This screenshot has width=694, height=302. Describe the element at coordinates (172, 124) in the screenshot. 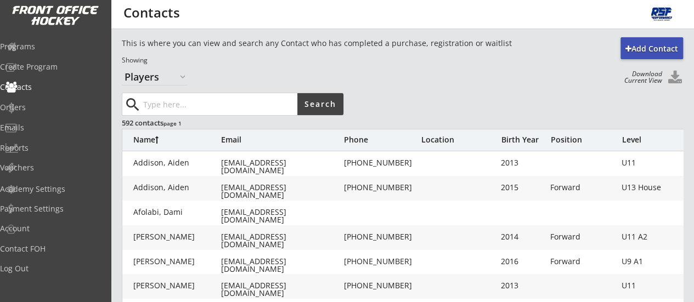

I see `font: page 1` at that location.